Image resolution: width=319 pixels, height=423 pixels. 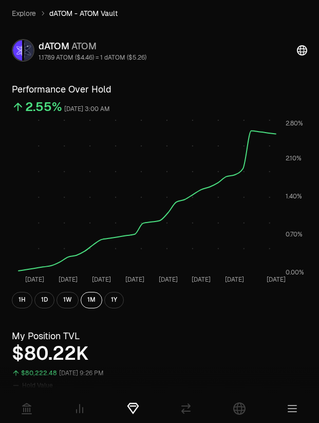 I want to click on h3: Performance Over Hold, so click(x=159, y=89).